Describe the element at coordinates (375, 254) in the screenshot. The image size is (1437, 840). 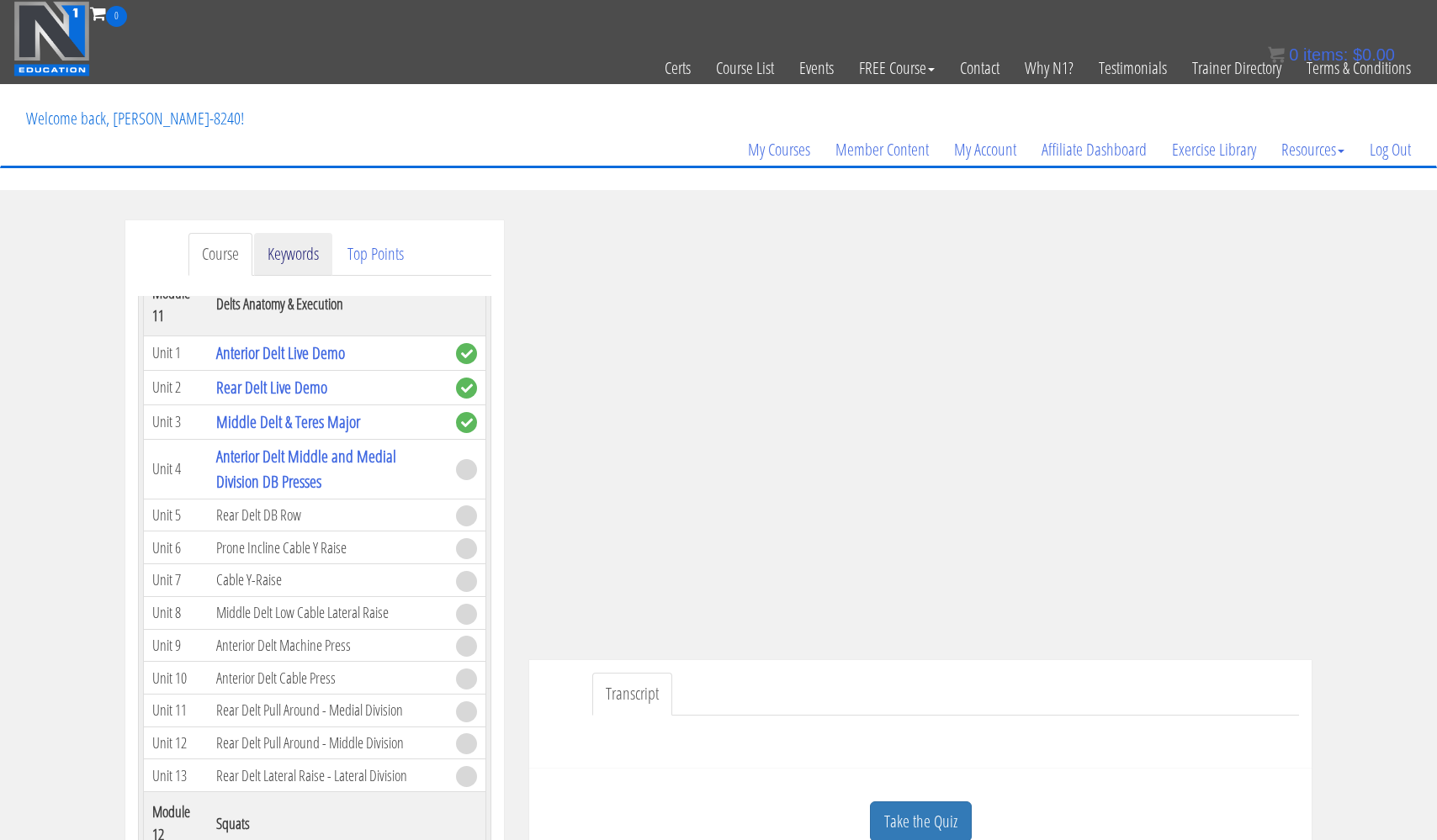
I see `a: Top Points` at that location.